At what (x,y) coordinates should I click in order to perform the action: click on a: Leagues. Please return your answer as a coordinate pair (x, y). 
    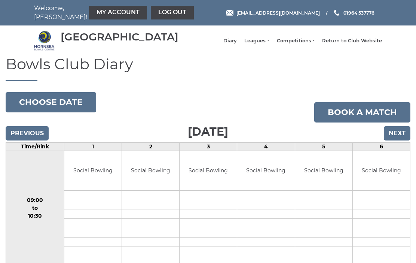
    Looking at the image, I should click on (257, 41).